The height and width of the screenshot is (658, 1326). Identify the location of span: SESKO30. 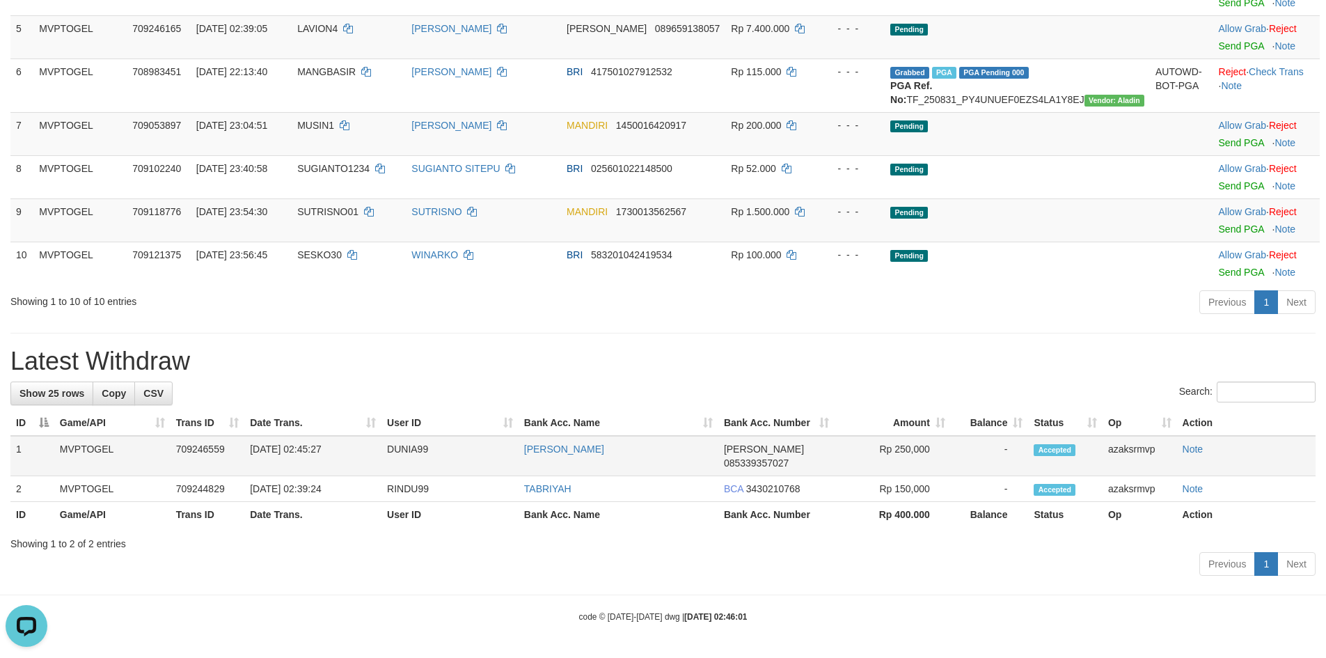
(319, 255).